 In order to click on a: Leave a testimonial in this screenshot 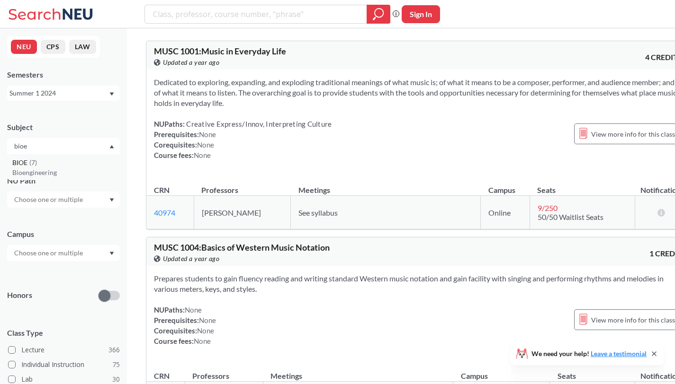, I will do `click(618, 354)`.